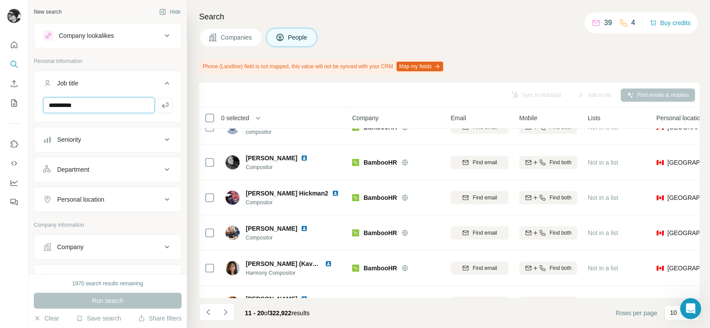 The image size is (710, 328). I want to click on button: Use Surfe API, so click(14, 163).